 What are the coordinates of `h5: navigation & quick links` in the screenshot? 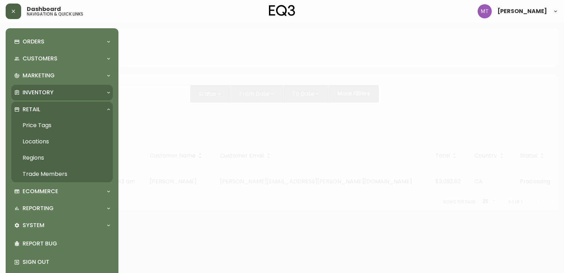 It's located at (55, 14).